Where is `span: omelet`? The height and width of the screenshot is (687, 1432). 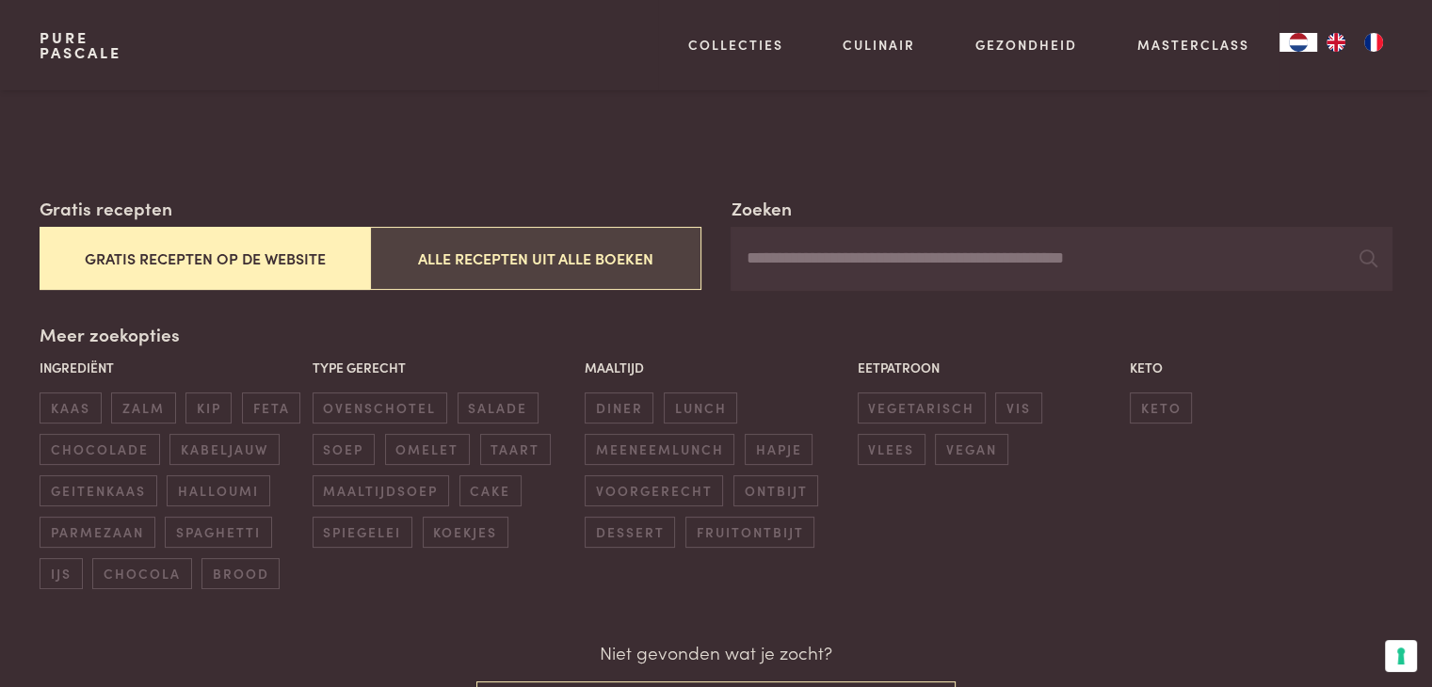 span: omelet is located at coordinates (427, 449).